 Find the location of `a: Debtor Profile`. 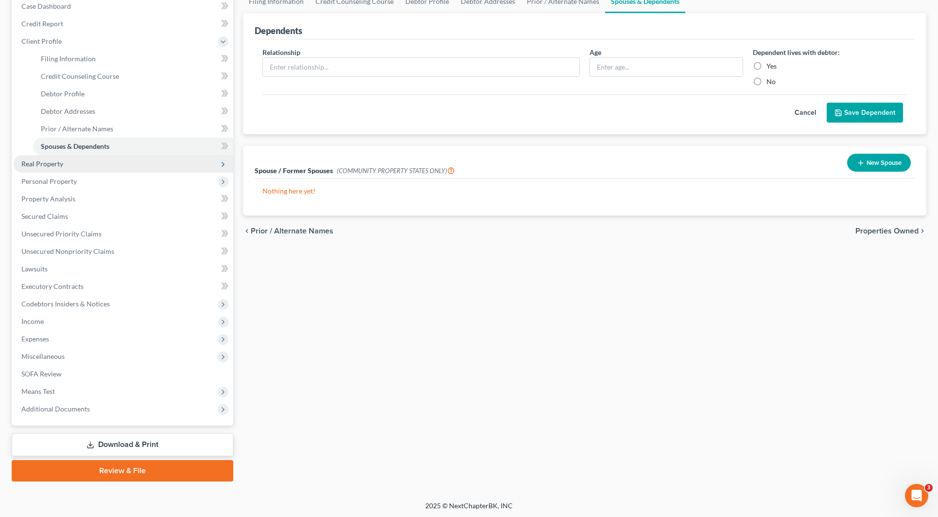

a: Debtor Profile is located at coordinates (133, 94).